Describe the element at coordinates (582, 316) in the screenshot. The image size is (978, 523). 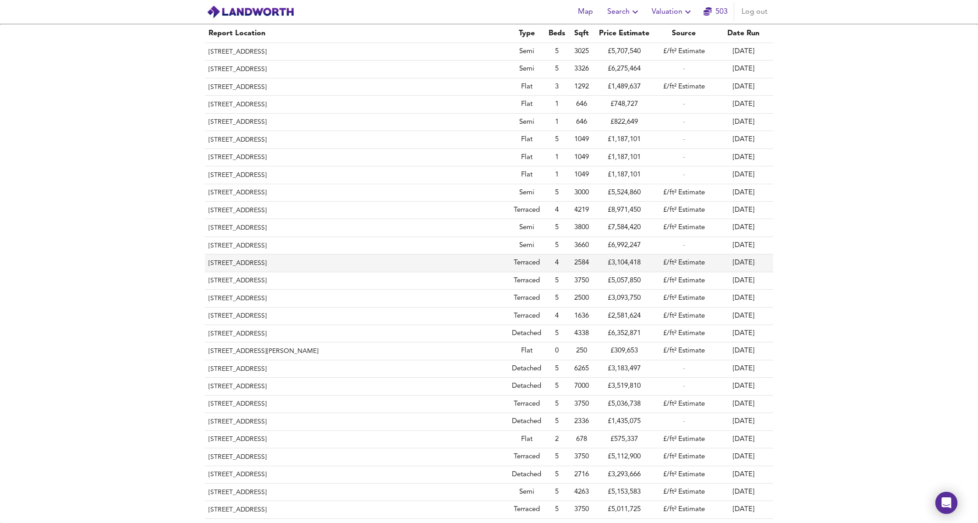
I see `td: 1636` at that location.